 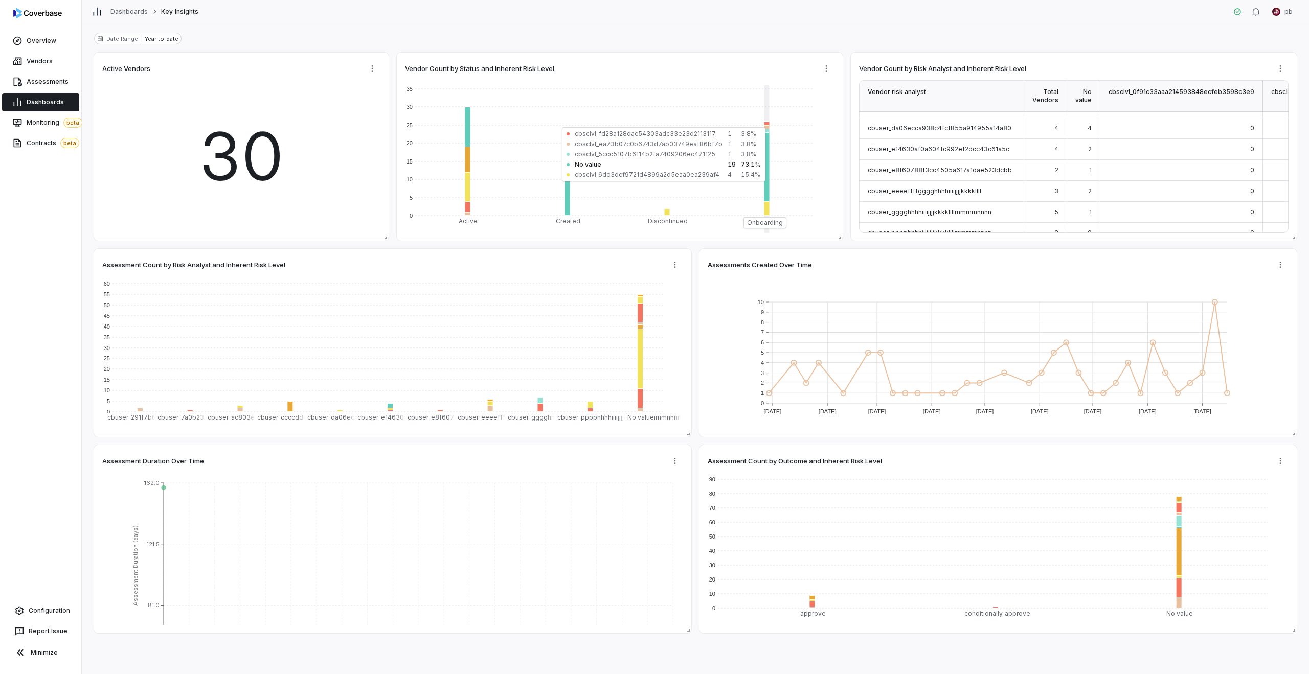 I want to click on span: cbuser_gggghhhhiiiijjjjkkkkllllmmmmnnnn, so click(x=929, y=212).